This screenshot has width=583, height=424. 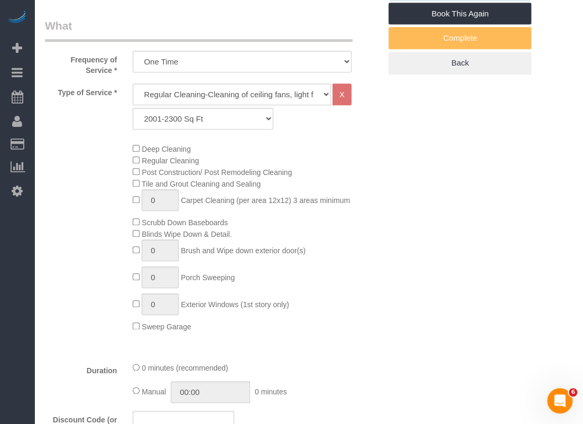 What do you see at coordinates (459, 63) in the screenshot?
I see `a: Back` at bounding box center [459, 63].